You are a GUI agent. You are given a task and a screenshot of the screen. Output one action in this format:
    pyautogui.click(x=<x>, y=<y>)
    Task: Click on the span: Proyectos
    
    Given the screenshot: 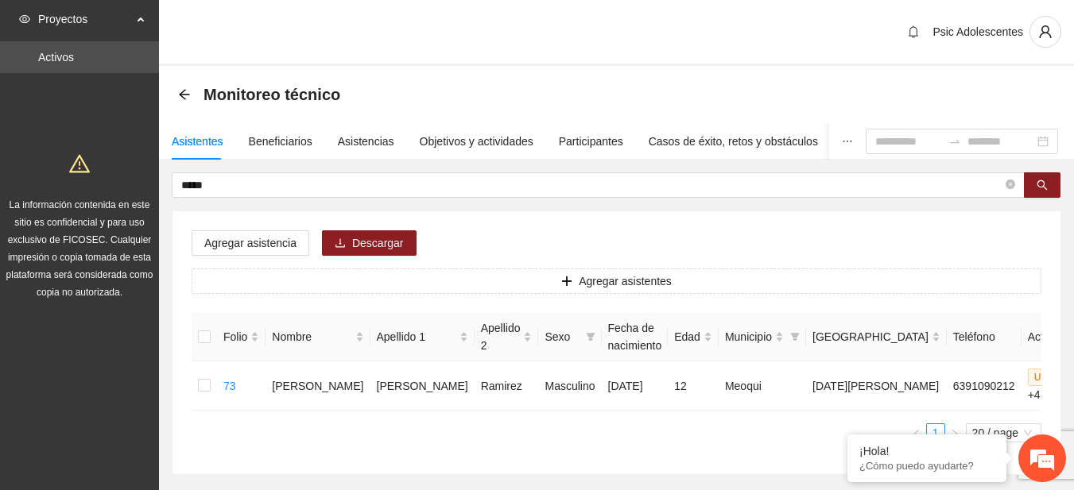 What is the action you would take?
    pyautogui.click(x=85, y=19)
    